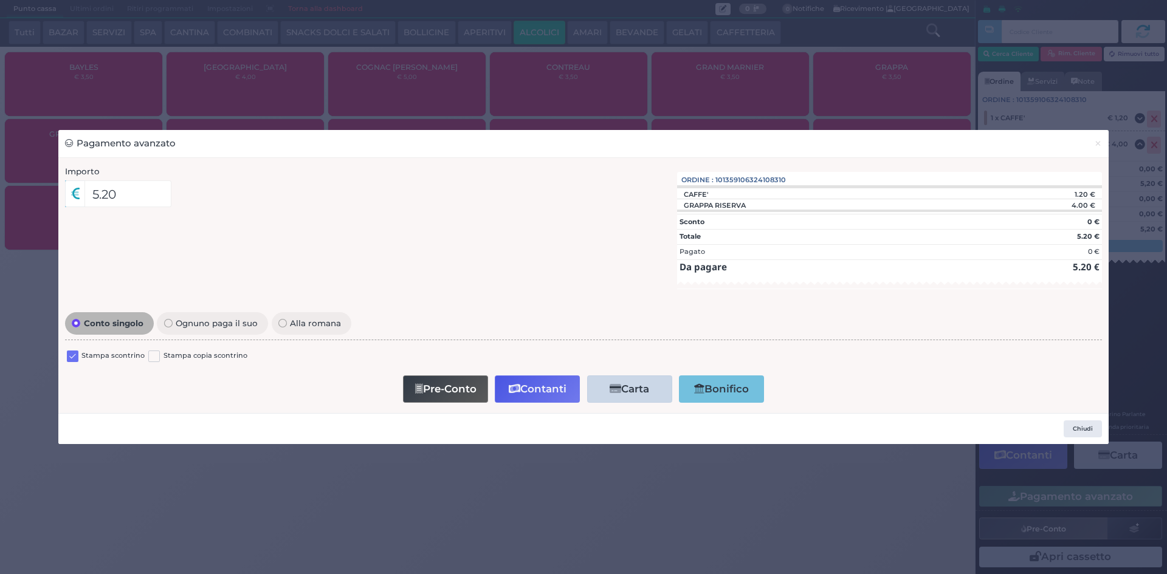  Describe the element at coordinates (113, 323) in the screenshot. I see `span: Conto singolo` at that location.